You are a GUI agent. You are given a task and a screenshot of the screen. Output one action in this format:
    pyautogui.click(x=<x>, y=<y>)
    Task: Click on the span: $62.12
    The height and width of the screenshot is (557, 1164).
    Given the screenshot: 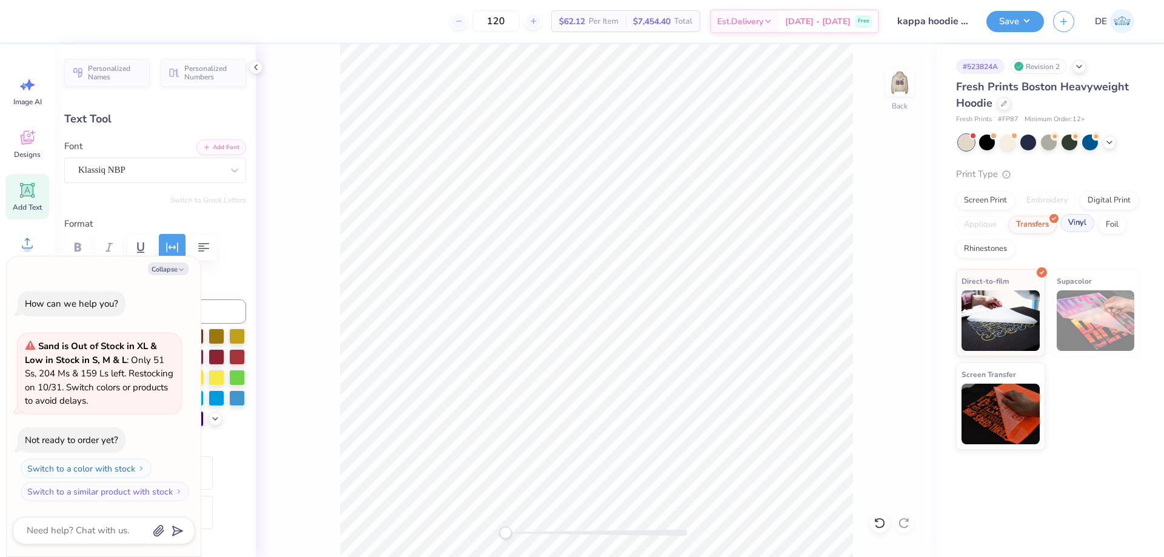 What is the action you would take?
    pyautogui.click(x=572, y=21)
    